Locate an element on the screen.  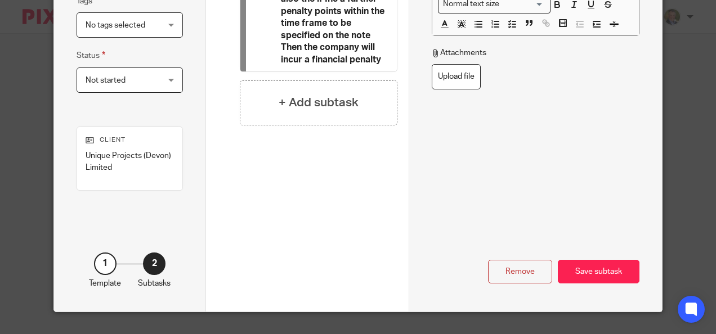
p: Attachments is located at coordinates (459, 53).